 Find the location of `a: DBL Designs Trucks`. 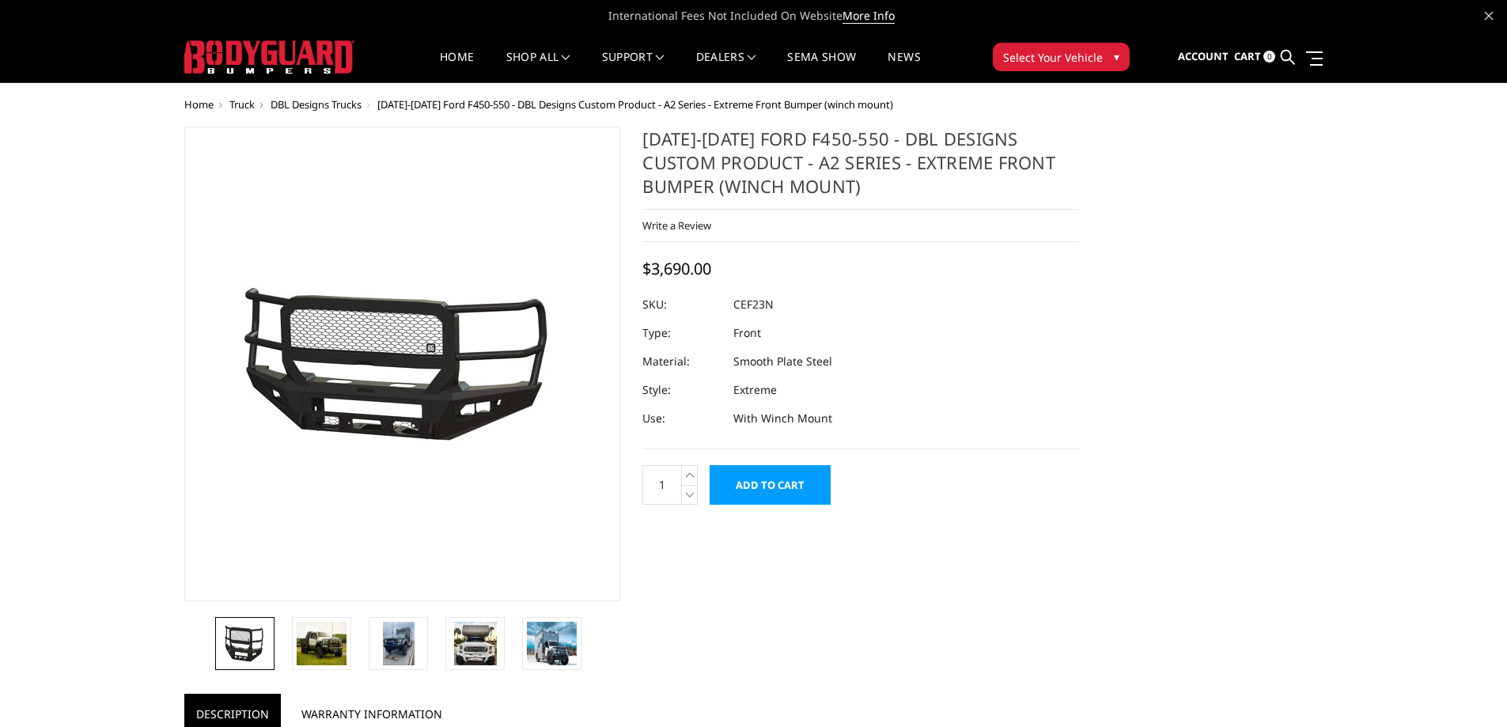

a: DBL Designs Trucks is located at coordinates (316, 104).